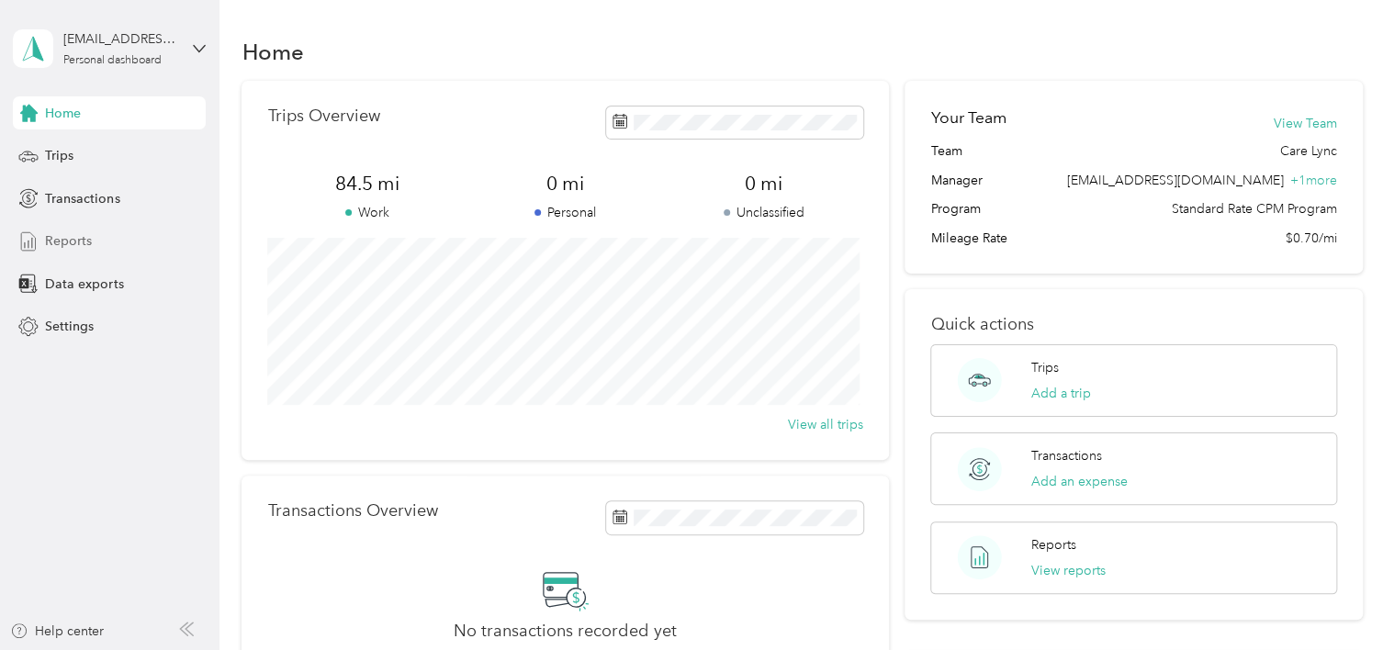  I want to click on button: View all trips, so click(825, 424).